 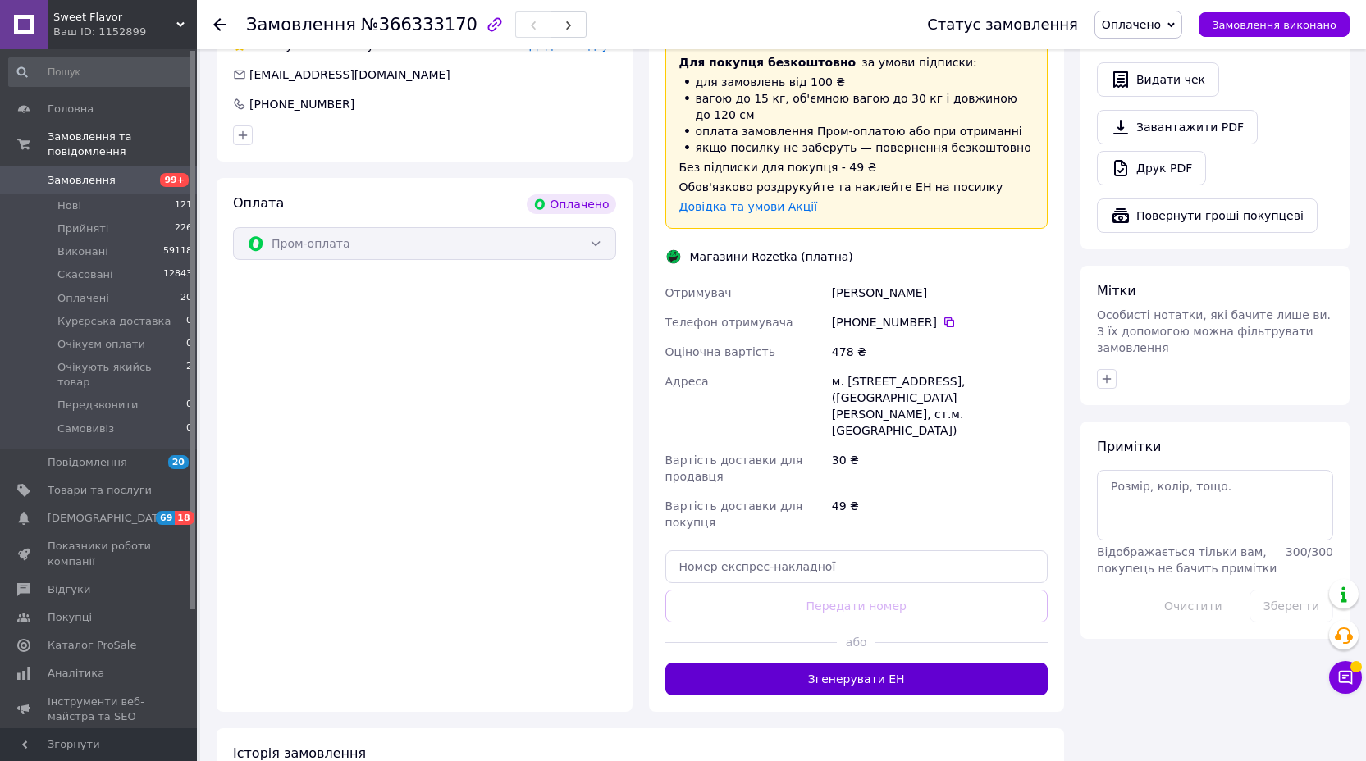 What do you see at coordinates (1274, 25) in the screenshot?
I see `button: Замовлення виконано` at bounding box center [1274, 25].